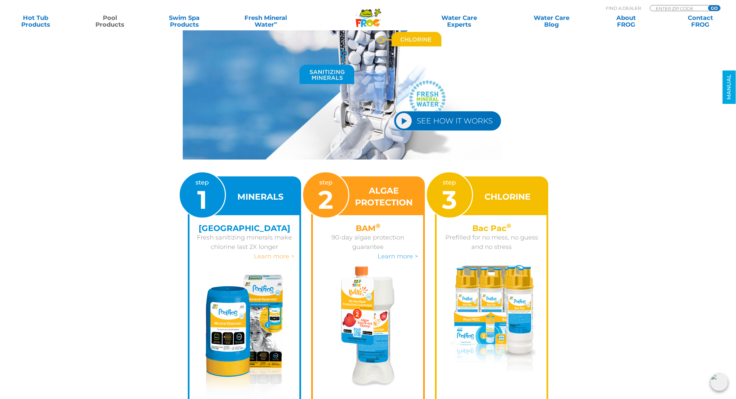 The image size is (736, 399). I want to click on a: MANUAL, so click(729, 87).